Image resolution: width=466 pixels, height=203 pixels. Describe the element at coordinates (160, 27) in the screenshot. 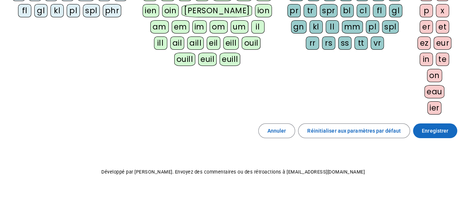

I see `div: am` at that location.